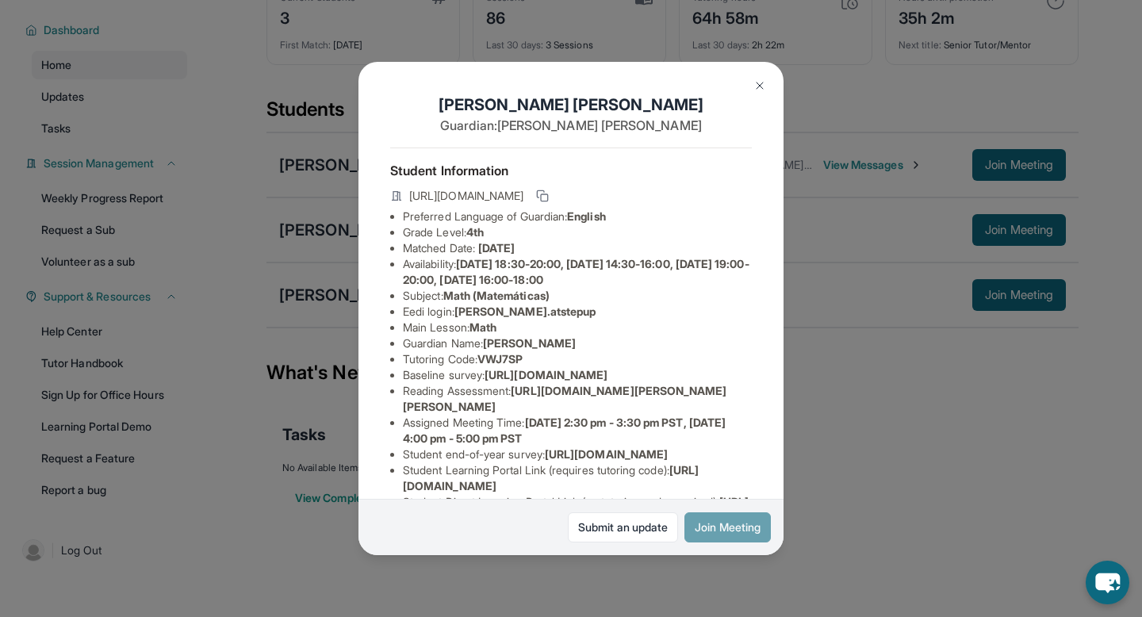 The image size is (1142, 617). I want to click on img: Close Icon, so click(760, 86).